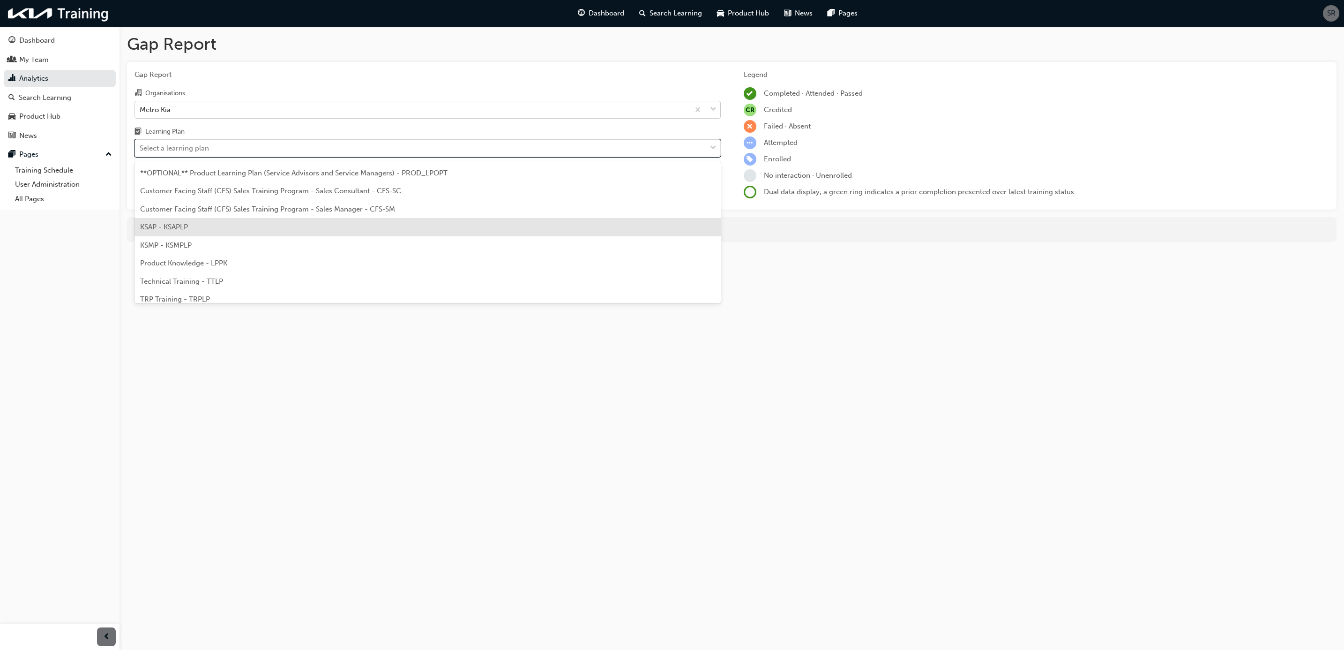  Describe the element at coordinates (748, 13) in the screenshot. I see `span: Product Hub` at that location.